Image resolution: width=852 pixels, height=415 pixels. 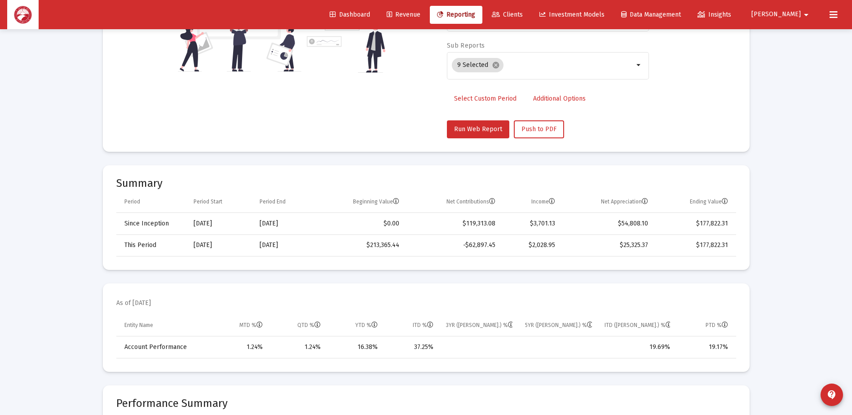 What do you see at coordinates (403, 15) in the screenshot?
I see `a: Revenue` at bounding box center [403, 15].